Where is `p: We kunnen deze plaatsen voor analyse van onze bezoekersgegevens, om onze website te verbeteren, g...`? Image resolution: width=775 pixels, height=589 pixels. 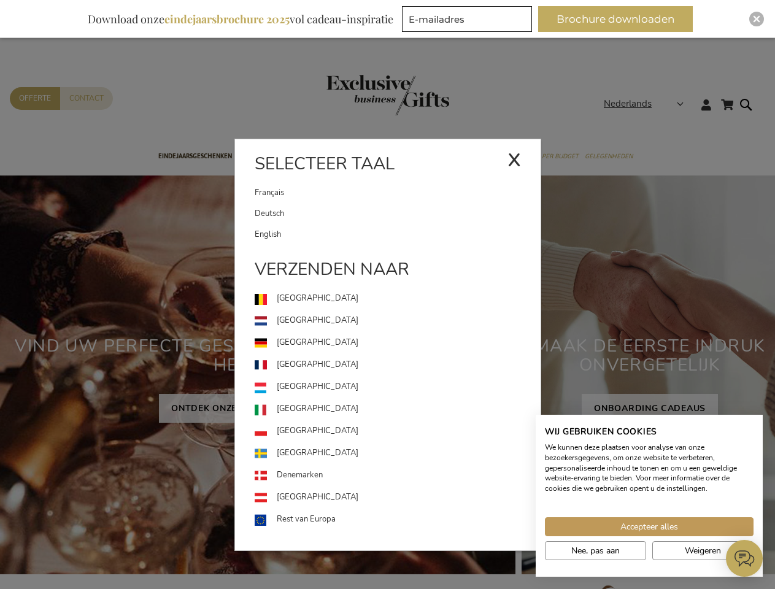
p: We kunnen deze plaatsen voor analyse van onze bezoekersgegevens, om onze website te verbeteren, g... is located at coordinates (649, 468).